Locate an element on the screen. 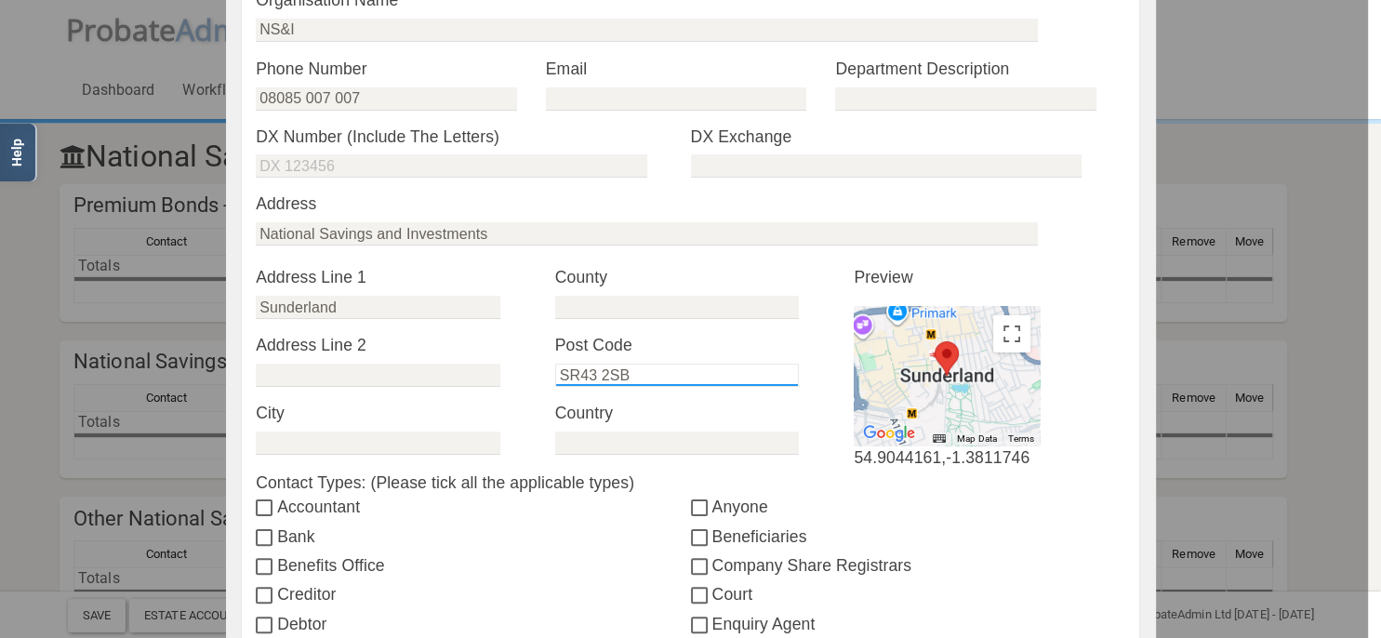 The image size is (1381, 638). button: Keyboard shortcuts is located at coordinates (940, 439).